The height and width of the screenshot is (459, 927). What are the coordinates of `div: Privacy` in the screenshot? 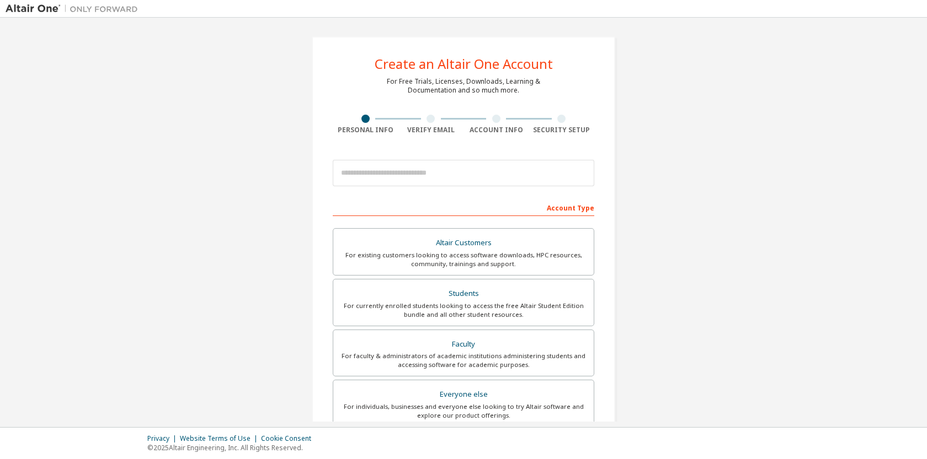 It's located at (163, 439).